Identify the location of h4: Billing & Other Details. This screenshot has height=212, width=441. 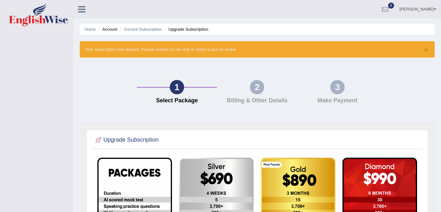
(257, 101).